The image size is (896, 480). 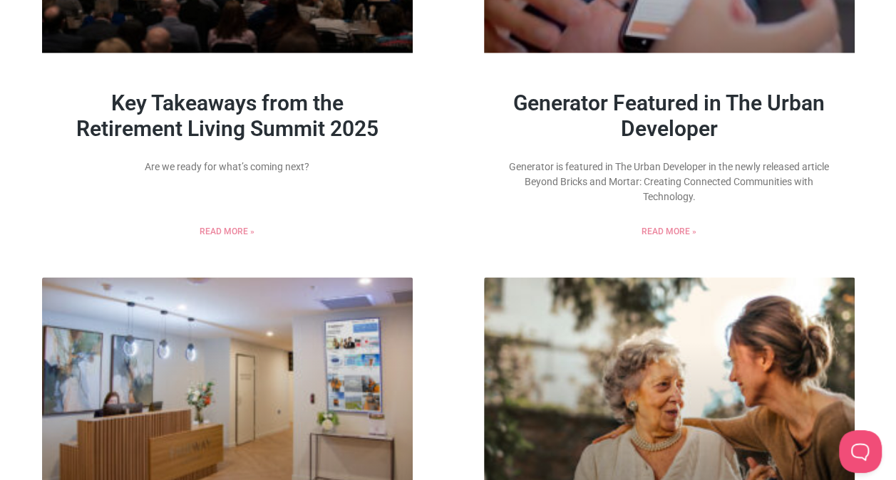 What do you see at coordinates (227, 232) in the screenshot?
I see `a: Read more about Key Takeaways from the Retirement Living Summit 2025` at bounding box center [227, 232].